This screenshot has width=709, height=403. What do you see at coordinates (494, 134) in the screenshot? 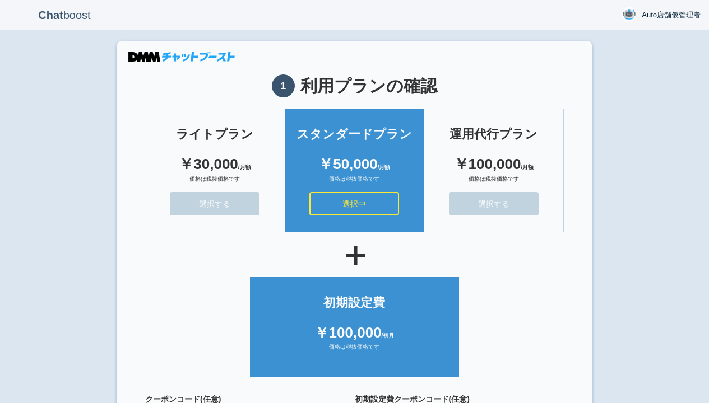
I see `div: 運用代行プラン` at bounding box center [494, 134].